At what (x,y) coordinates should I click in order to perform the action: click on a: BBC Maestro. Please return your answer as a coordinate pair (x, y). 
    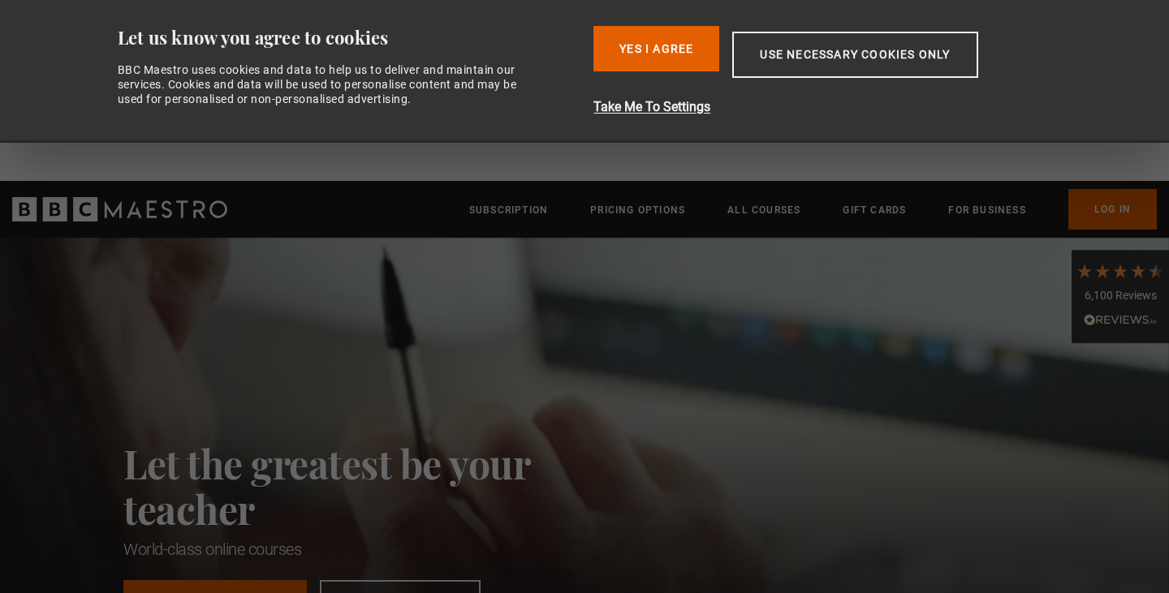
    Looking at the image, I should click on (119, 209).